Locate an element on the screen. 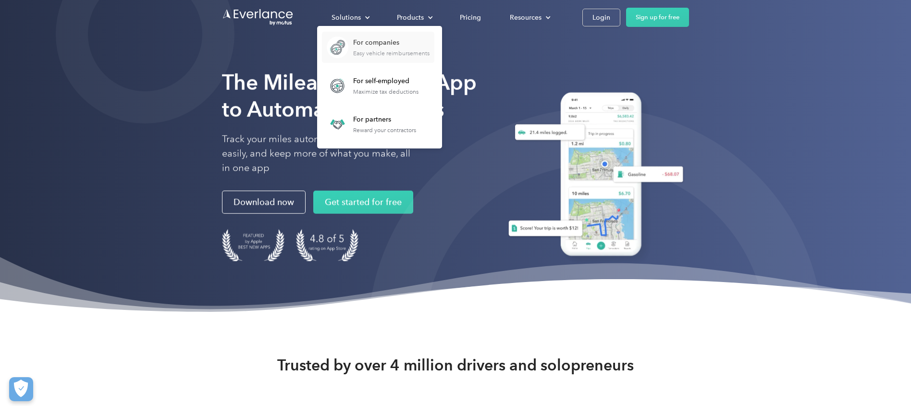  strong: Trusted by over 4 million drivers and solopreneurs is located at coordinates (456, 365).